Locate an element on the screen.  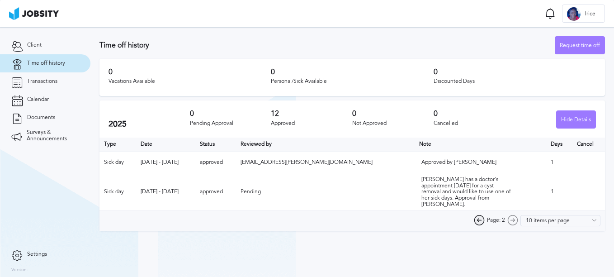
th: Type is located at coordinates (118, 144).